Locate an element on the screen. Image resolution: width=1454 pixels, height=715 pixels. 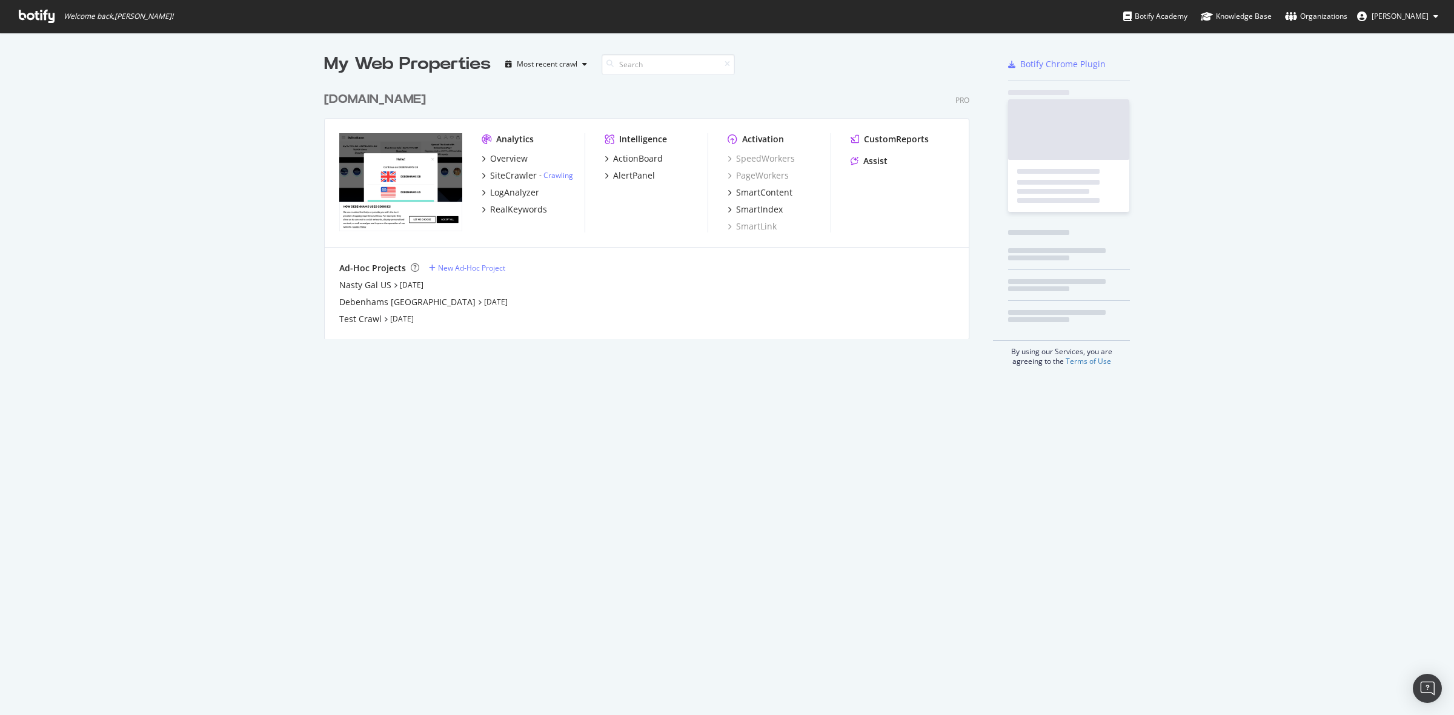
input: Search is located at coordinates (668, 64).